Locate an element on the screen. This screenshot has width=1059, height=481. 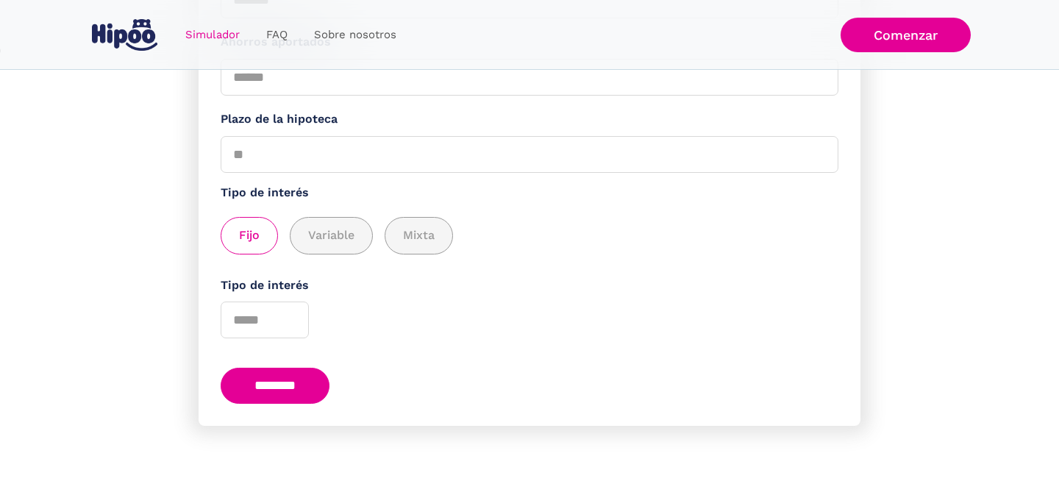
a: Comenzar is located at coordinates (905, 35).